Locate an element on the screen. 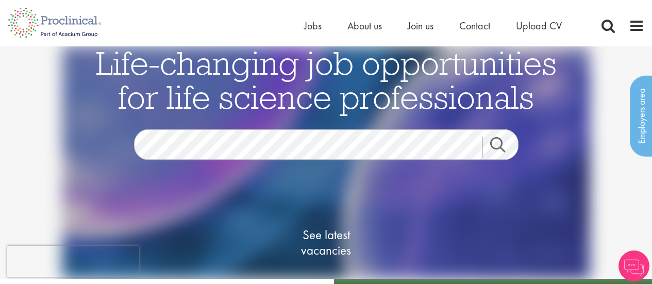  span: Upload CV is located at coordinates (539, 26).